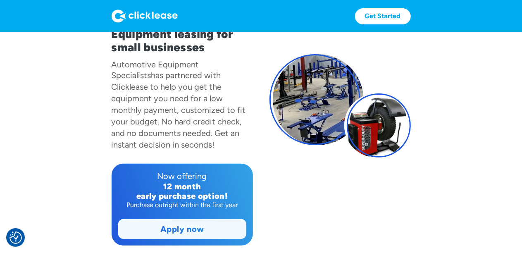  I want to click on div: has partnered with Clicklease to help you get the equipment you need for a low monthly payment, c..., so click(179, 110).